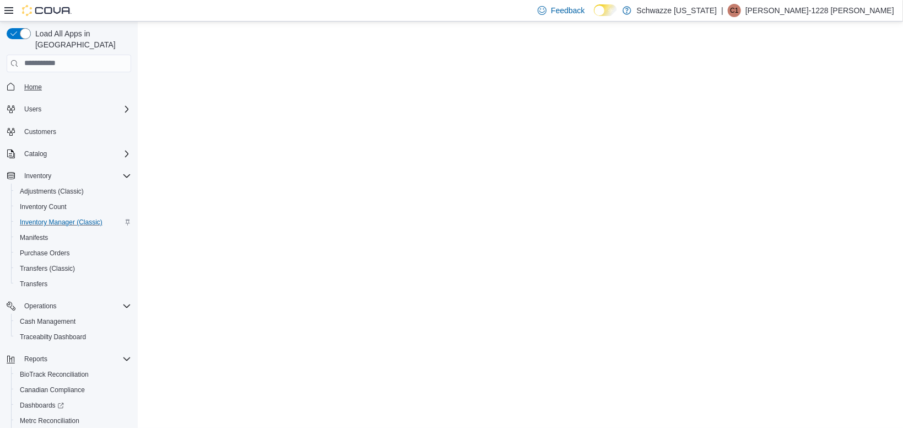 This screenshot has width=903, height=428. Describe the element at coordinates (73, 374) in the screenshot. I see `button: BioTrack Reconciliation` at that location.